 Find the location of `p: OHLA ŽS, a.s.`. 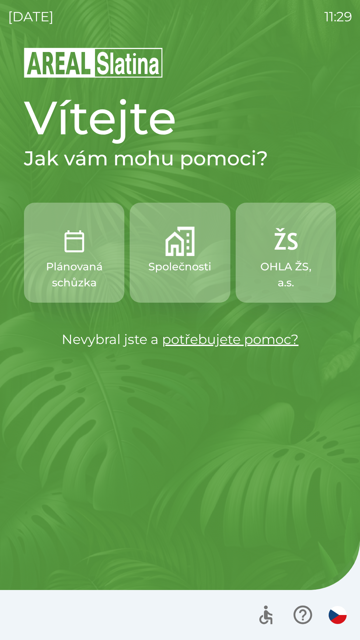

p: OHLA ŽS, a.s. is located at coordinates (286, 275).